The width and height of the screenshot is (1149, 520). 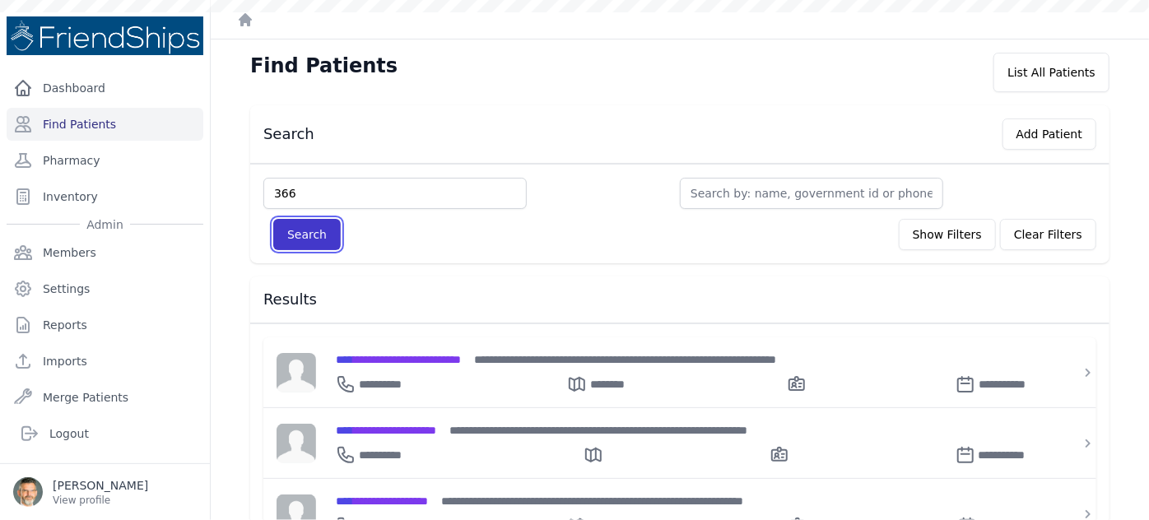 What do you see at coordinates (105, 197) in the screenshot?
I see `a: Inventory` at bounding box center [105, 197].